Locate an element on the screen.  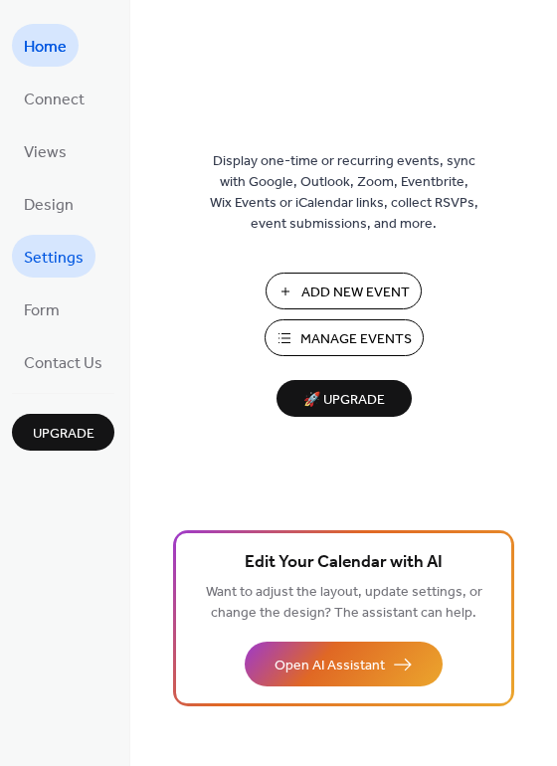
span: Design is located at coordinates (49, 205).